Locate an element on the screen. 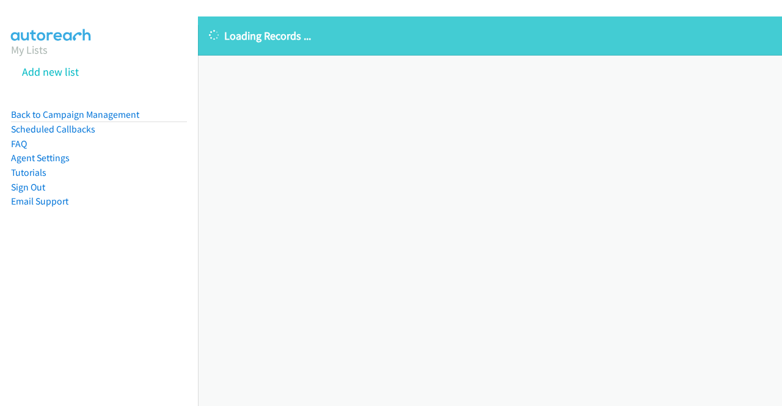  a: My Lists is located at coordinates (29, 49).